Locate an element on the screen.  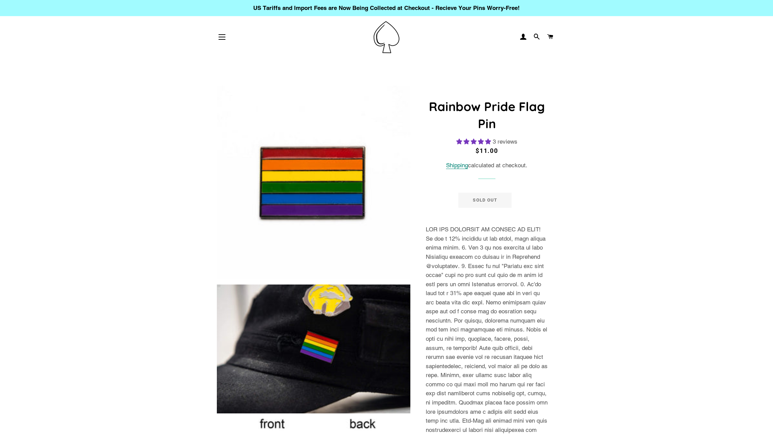
h1: Rainbow Pride Flag Pin is located at coordinates (486, 115).